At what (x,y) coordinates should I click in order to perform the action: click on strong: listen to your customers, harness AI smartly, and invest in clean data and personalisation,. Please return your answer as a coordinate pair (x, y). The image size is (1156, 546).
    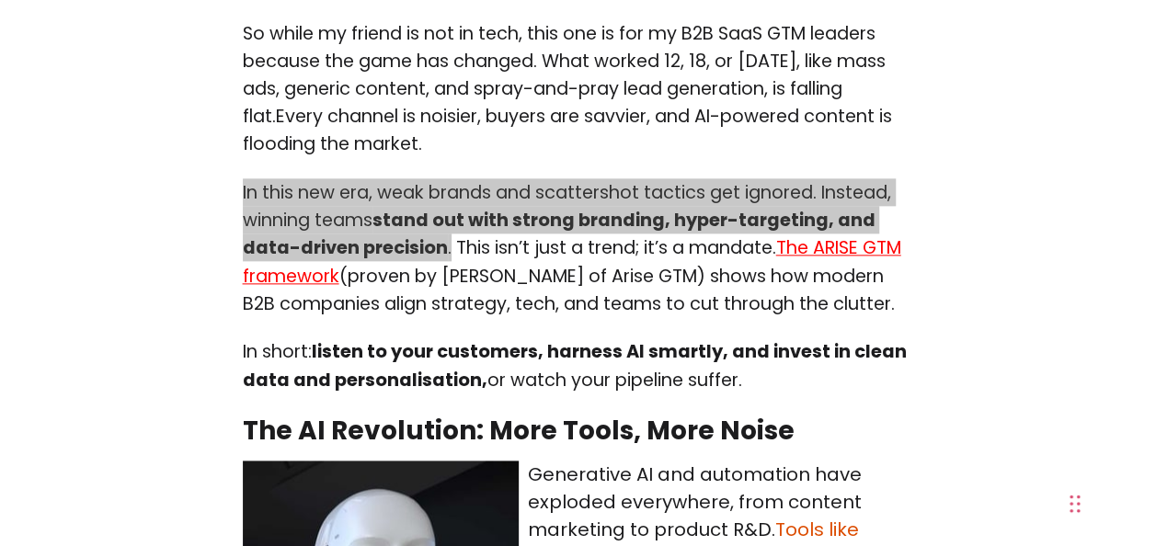
    Looking at the image, I should click on (575, 365).